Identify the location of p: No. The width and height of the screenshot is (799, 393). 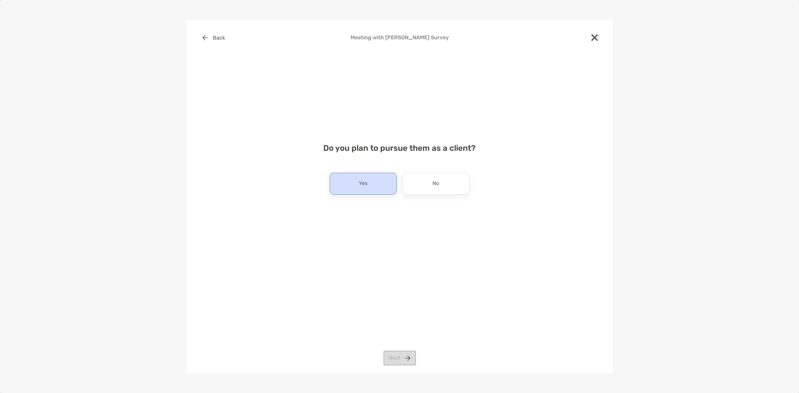
(436, 184).